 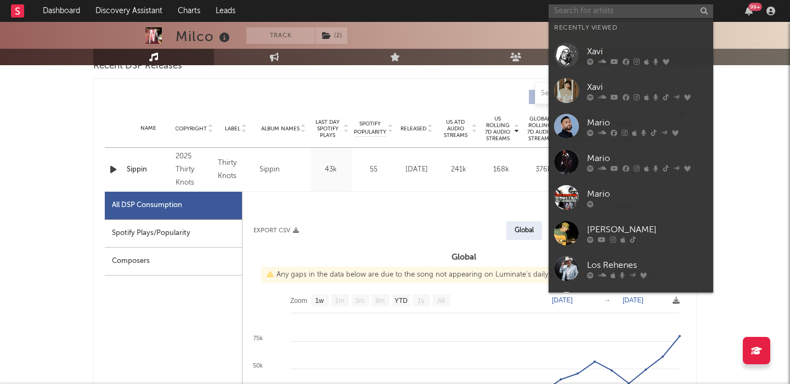 What do you see at coordinates (754, 7) in the screenshot?
I see `div: 99 +` at bounding box center [754, 7].